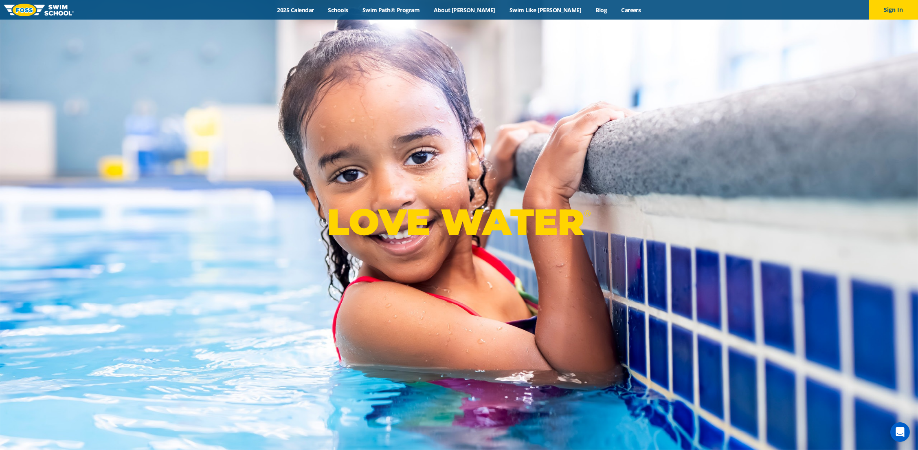  What do you see at coordinates (391, 10) in the screenshot?
I see `a: Swim Path® Program` at bounding box center [391, 10].